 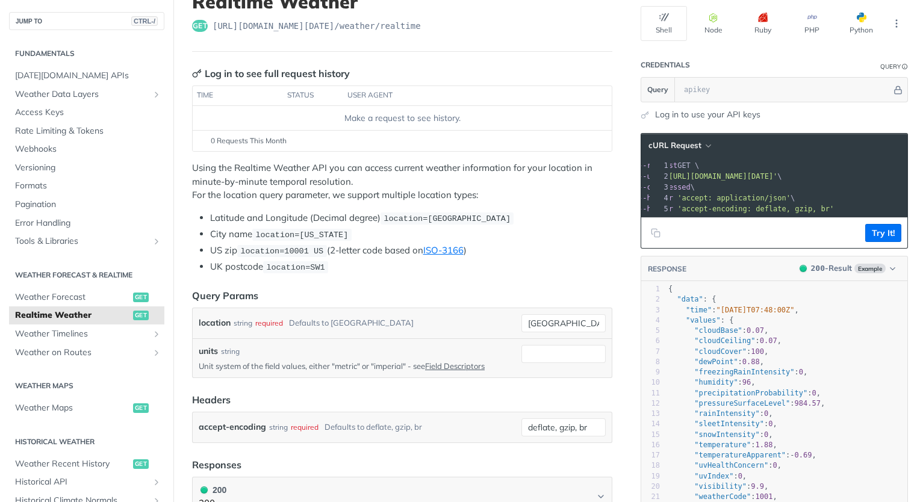 I want to click on li: City name, so click(x=411, y=234).